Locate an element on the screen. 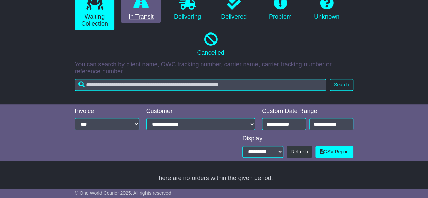  a: CSV Report is located at coordinates (334, 151).